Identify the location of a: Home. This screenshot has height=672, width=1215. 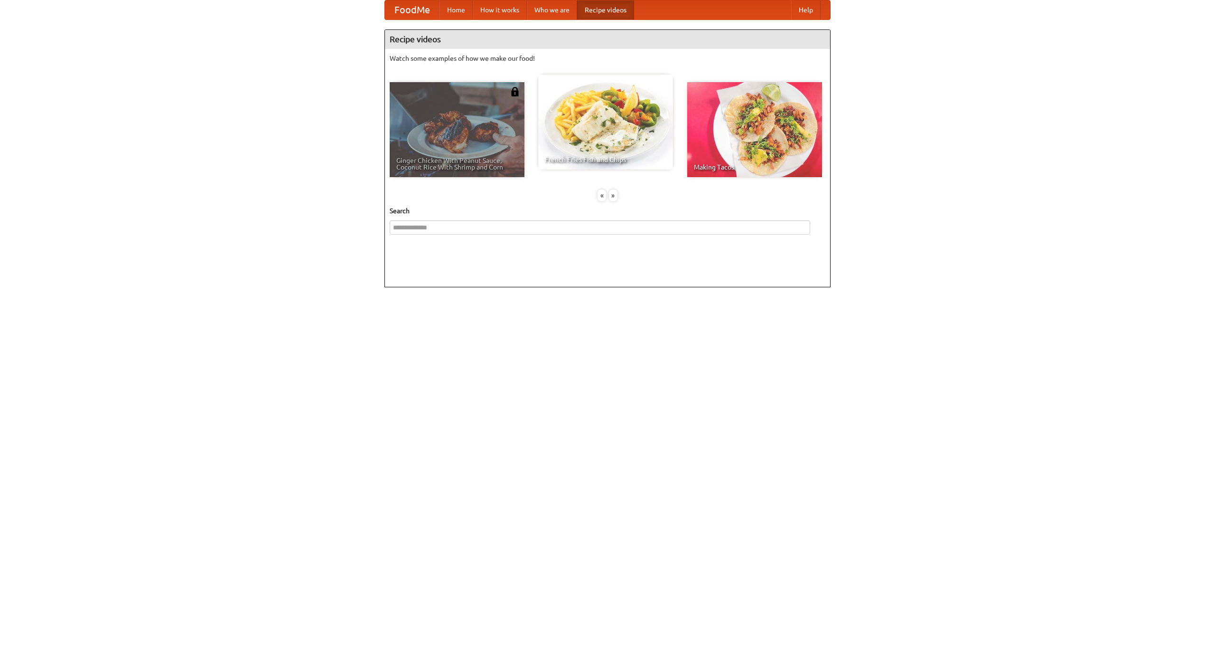
(456, 10).